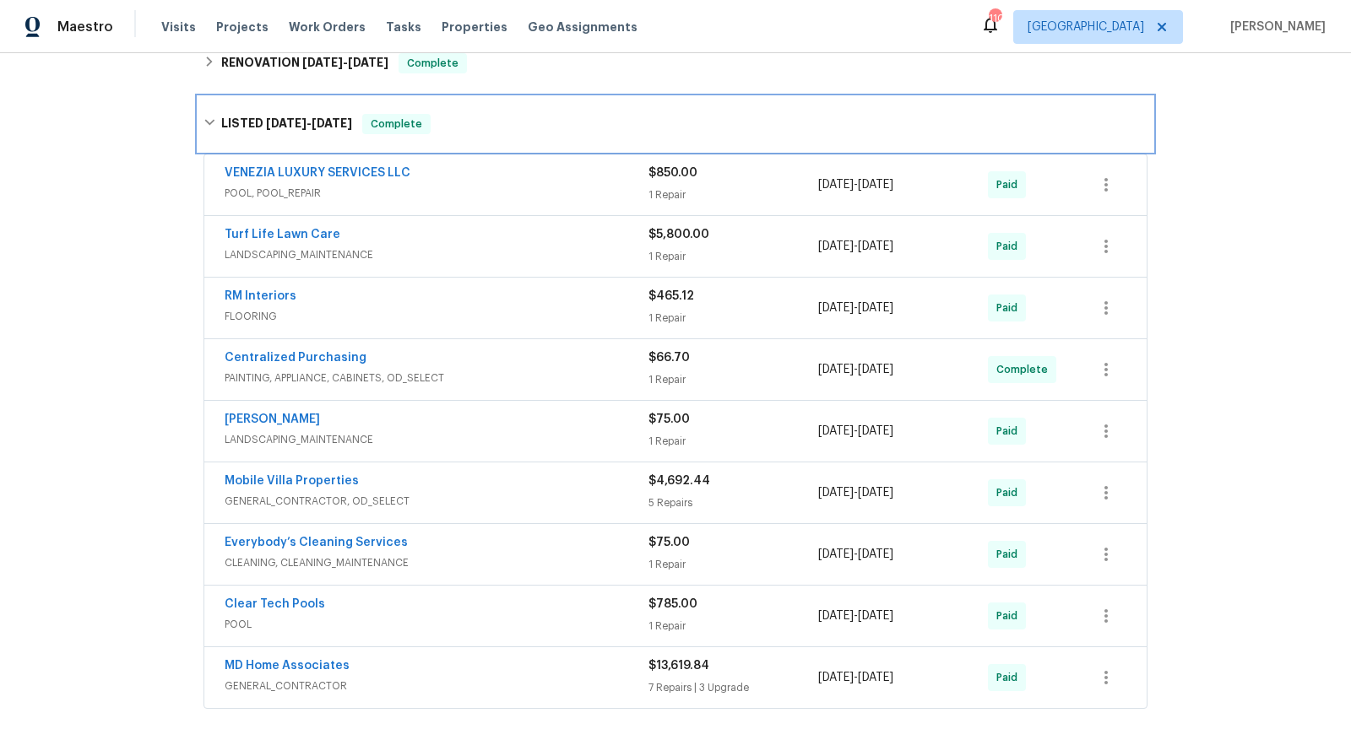 The height and width of the screenshot is (729, 1351). I want to click on a: Everybody’s Cleaning Services, so click(316, 543).